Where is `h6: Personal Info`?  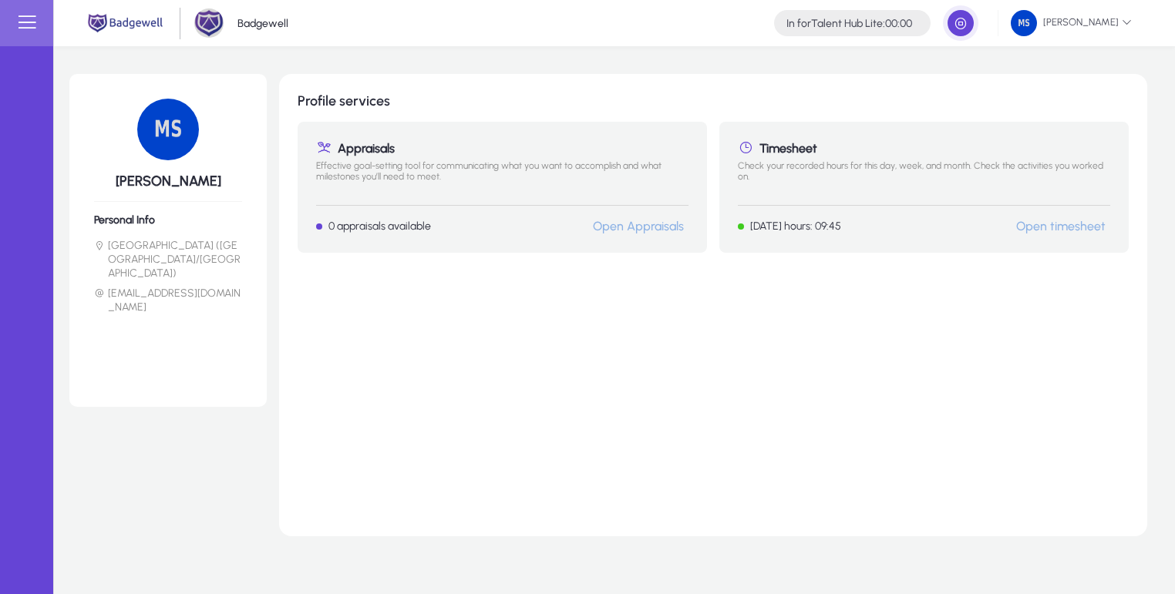 h6: Personal Info is located at coordinates (168, 220).